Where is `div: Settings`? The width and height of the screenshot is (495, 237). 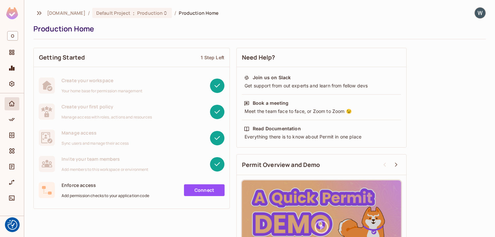 div: Settings is located at coordinates (12, 84).